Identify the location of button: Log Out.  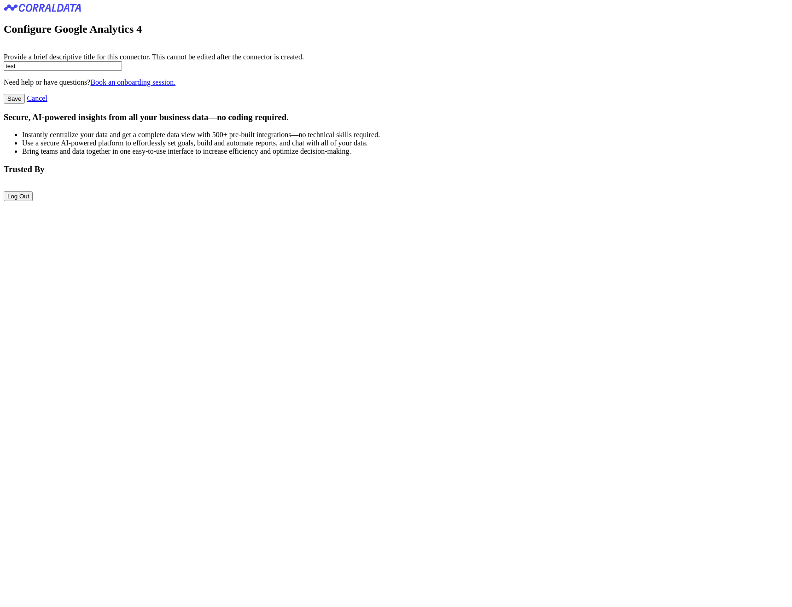
(18, 196).